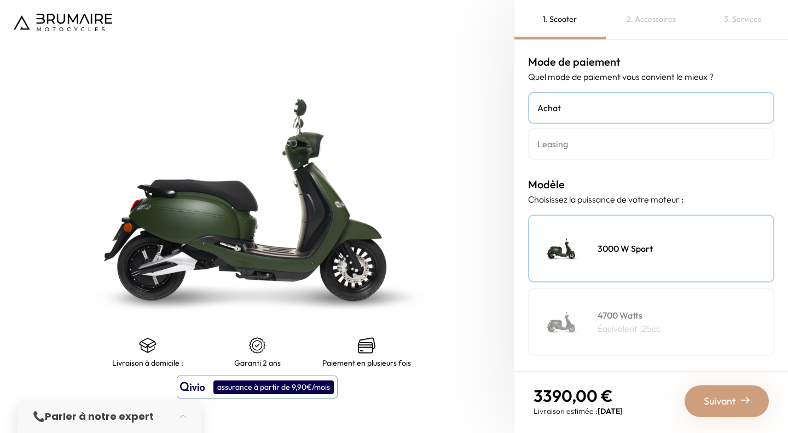 This screenshot has height=433, width=788. I want to click on h4: Achat, so click(651, 108).